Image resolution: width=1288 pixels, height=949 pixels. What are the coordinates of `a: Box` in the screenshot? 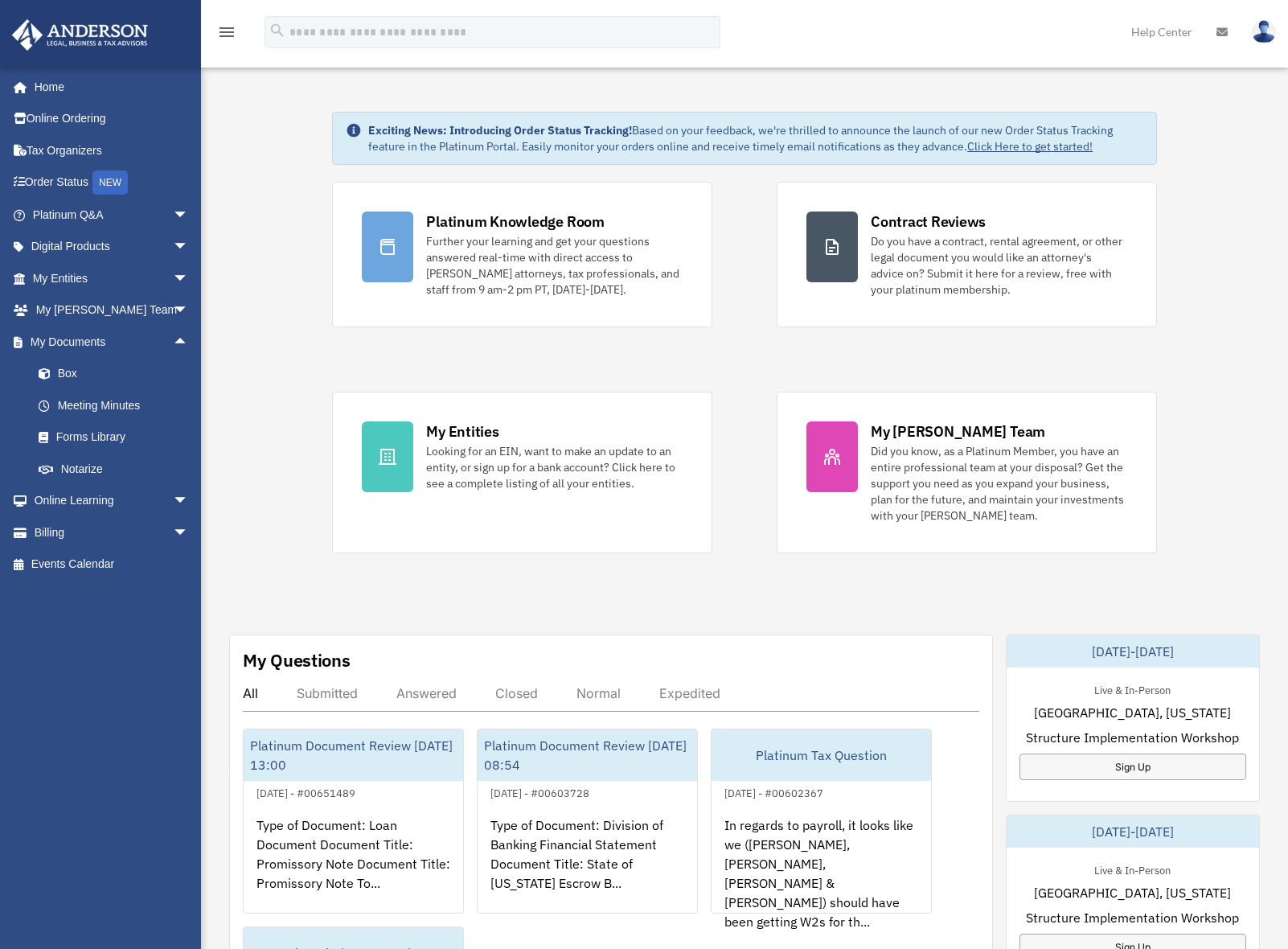 It's located at (117, 374).